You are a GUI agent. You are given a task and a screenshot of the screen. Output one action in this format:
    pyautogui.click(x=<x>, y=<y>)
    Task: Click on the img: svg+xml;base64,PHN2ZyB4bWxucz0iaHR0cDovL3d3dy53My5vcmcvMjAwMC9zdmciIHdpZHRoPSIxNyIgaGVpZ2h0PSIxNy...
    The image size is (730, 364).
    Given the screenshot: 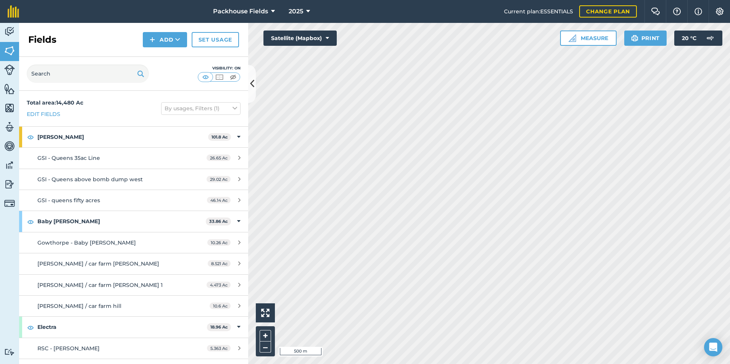 What is the action you would take?
    pyautogui.click(x=699, y=11)
    